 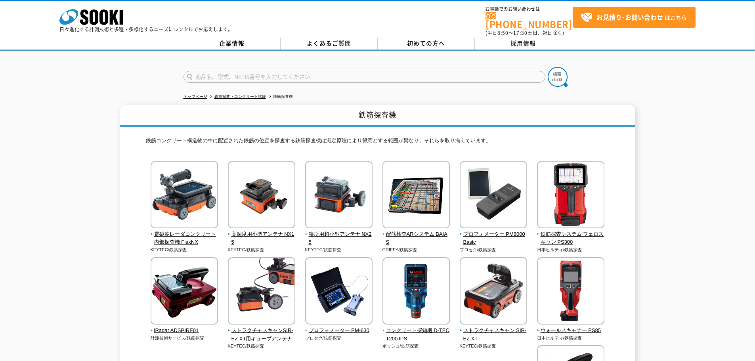 What do you see at coordinates (529, 9) in the screenshot?
I see `span: お電話でのお問い合わせは` at bounding box center [529, 9].